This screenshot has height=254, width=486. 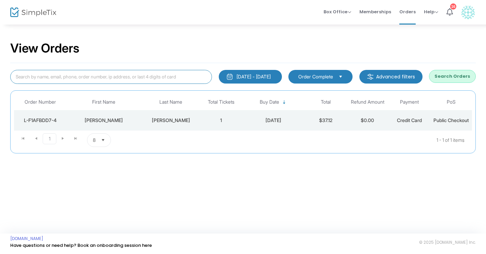 I want to click on div: Ryan, so click(x=104, y=120).